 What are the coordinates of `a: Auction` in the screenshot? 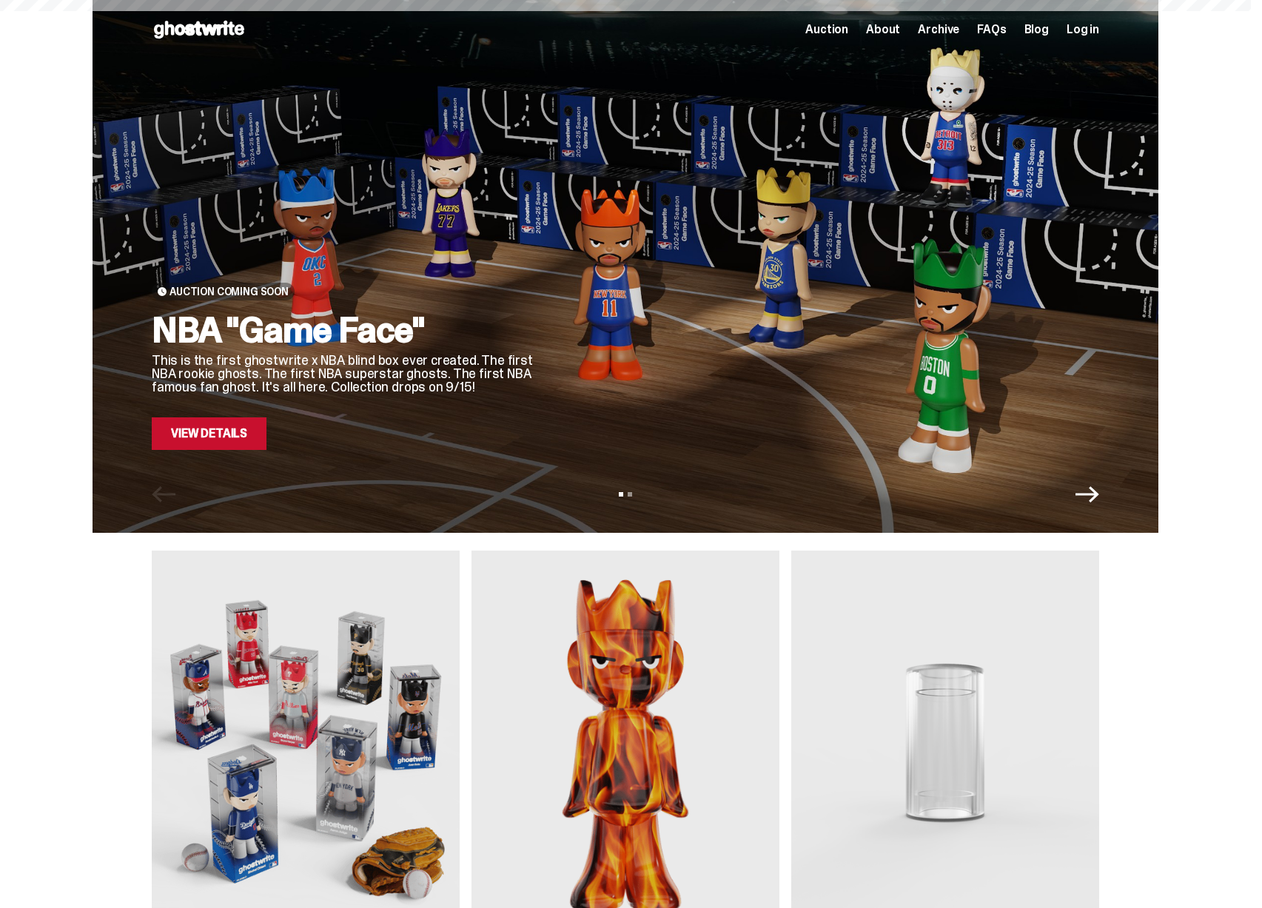 It's located at (827, 30).